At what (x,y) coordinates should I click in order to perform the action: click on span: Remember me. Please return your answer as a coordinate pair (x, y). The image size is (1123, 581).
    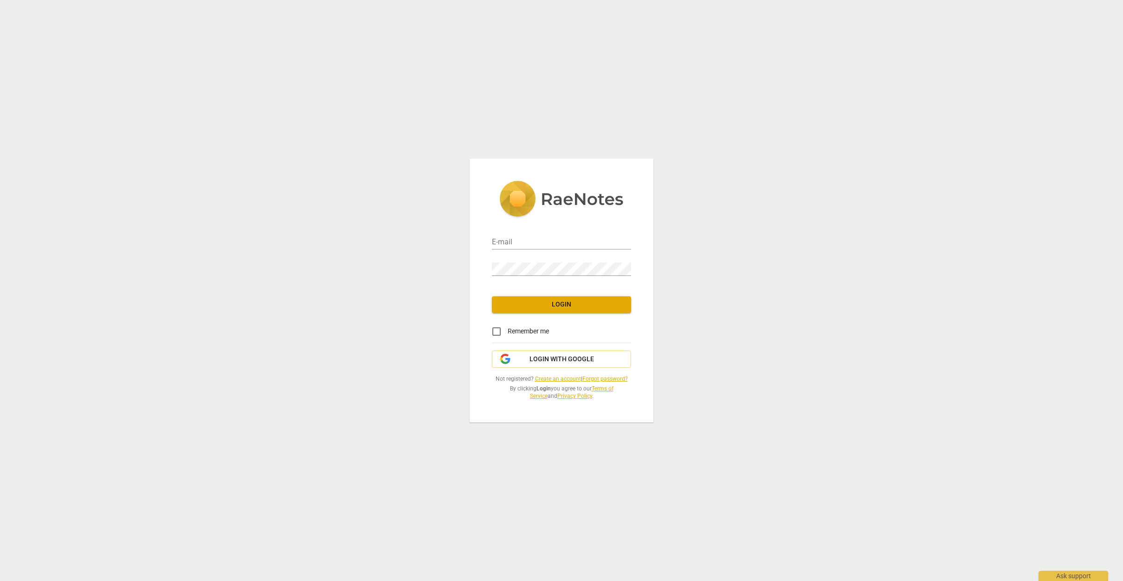
    Looking at the image, I should click on (528, 331).